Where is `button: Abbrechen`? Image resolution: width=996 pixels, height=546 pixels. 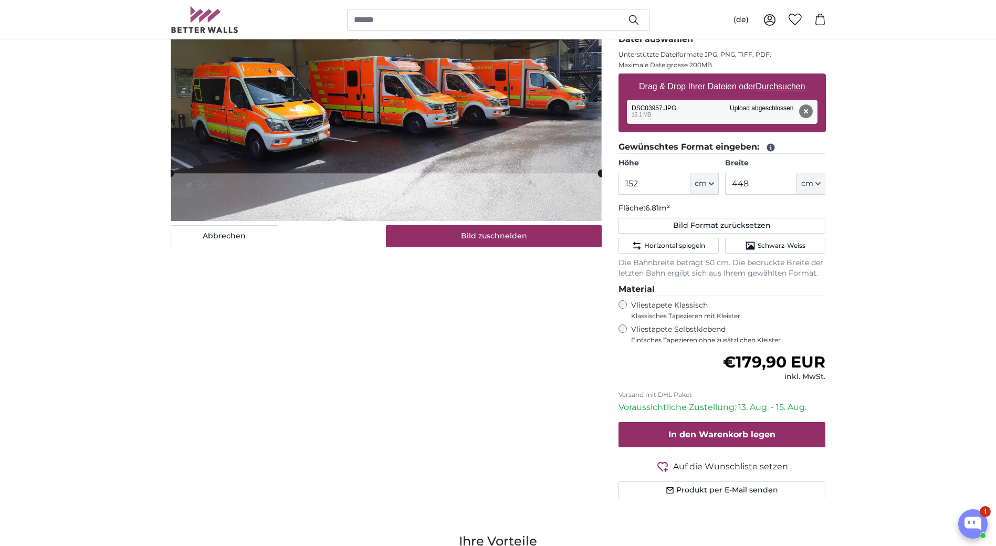 button: Abbrechen is located at coordinates (224, 236).